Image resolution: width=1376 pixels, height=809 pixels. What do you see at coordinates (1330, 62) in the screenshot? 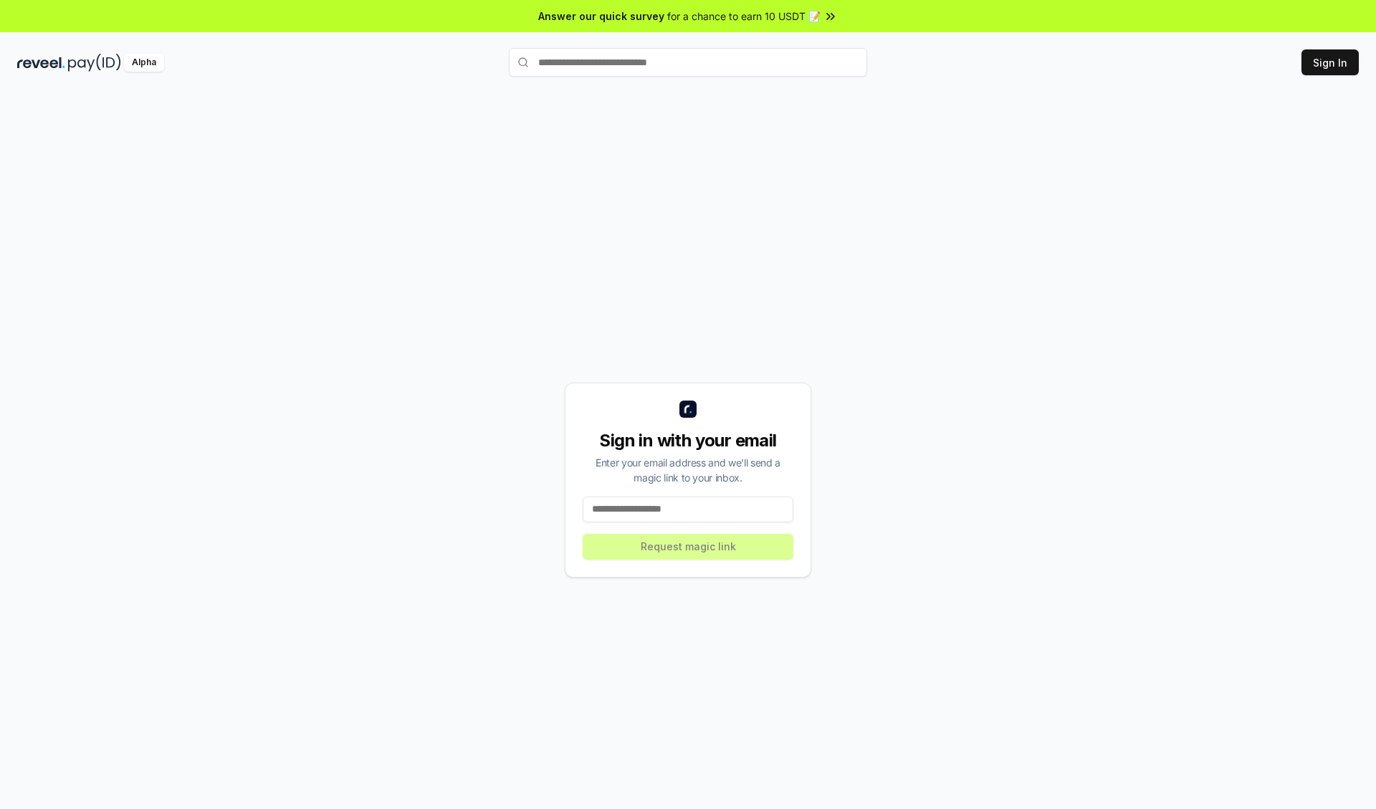
I see `button: Sign In` at bounding box center [1330, 62].